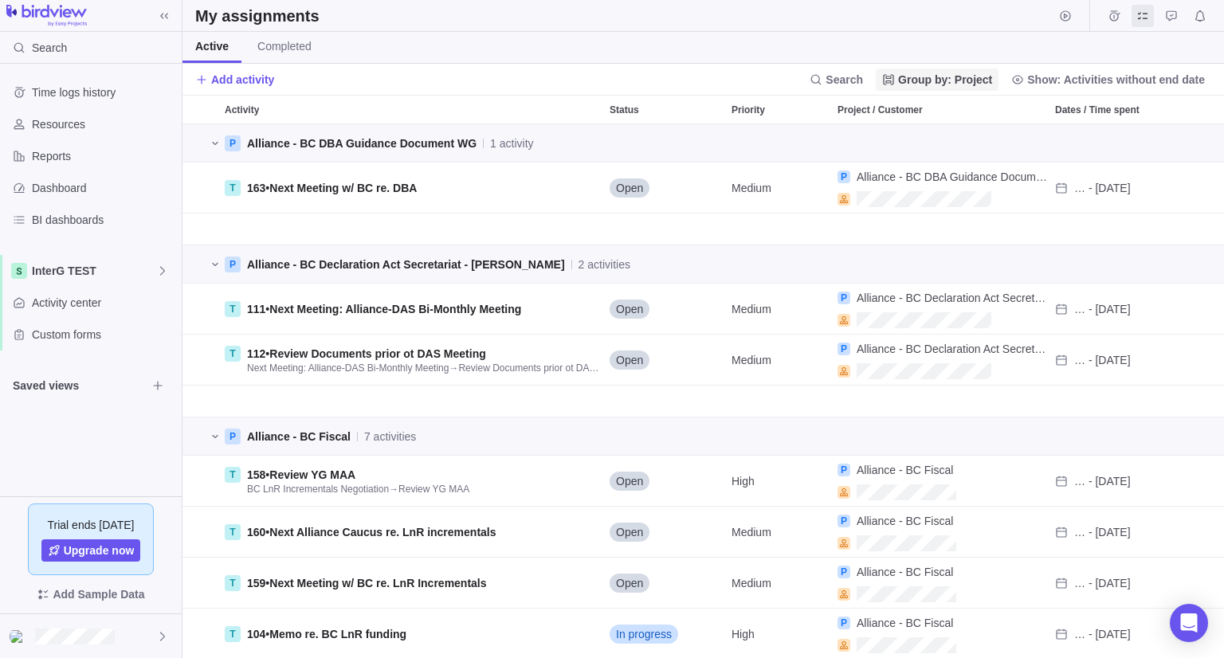  Describe the element at coordinates (19, 636) in the screenshot. I see `div: Sophie Gonthier` at that location.